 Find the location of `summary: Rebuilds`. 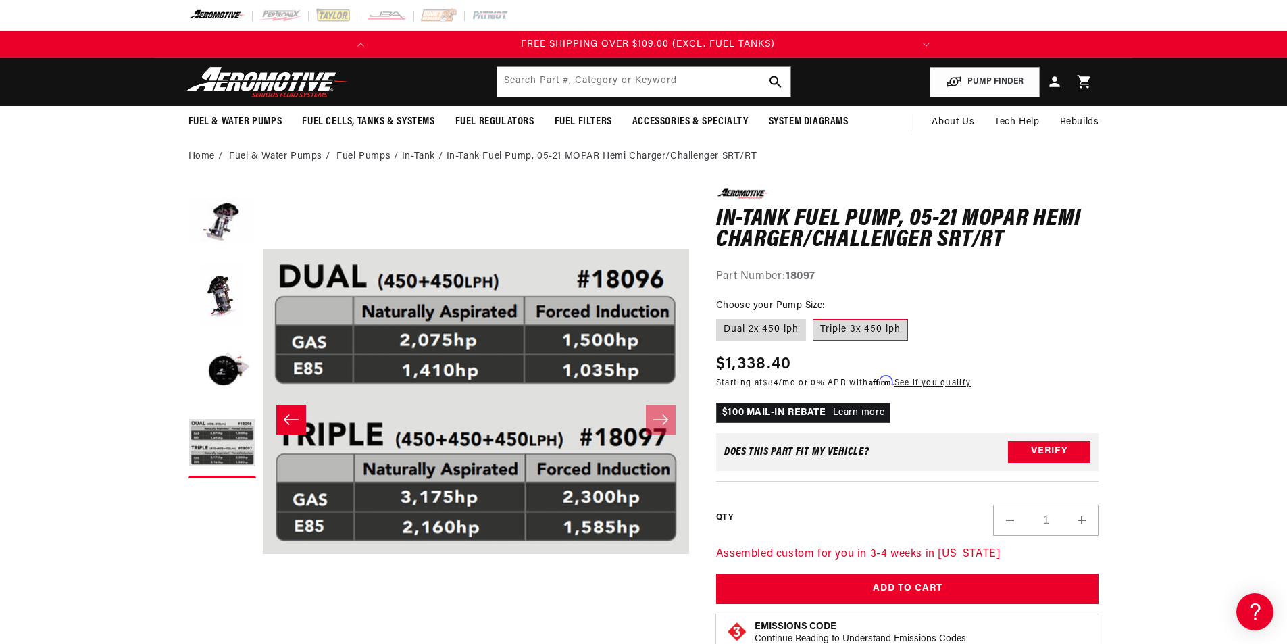

summary: Rebuilds is located at coordinates (1080, 122).